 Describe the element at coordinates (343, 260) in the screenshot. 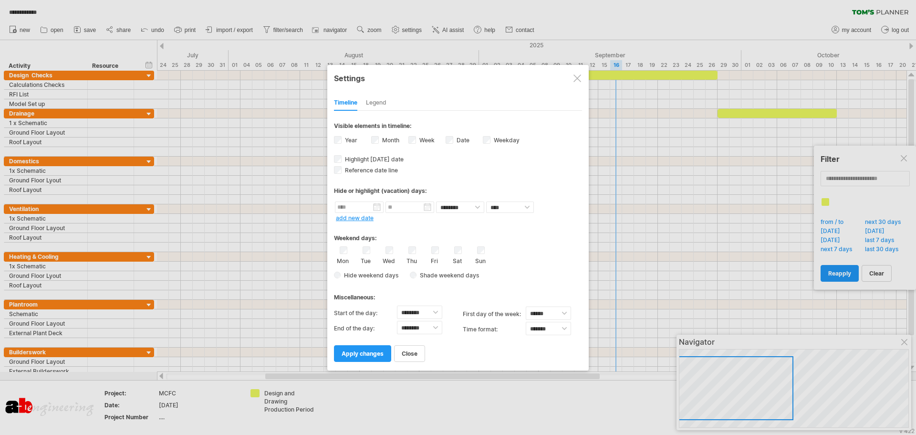

I see `label: Mon` at that location.